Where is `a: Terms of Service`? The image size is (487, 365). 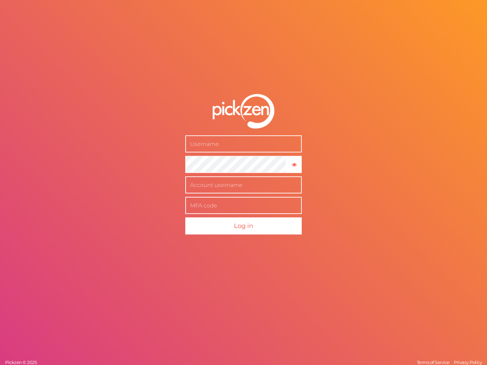
a: Terms of Service is located at coordinates (433, 363).